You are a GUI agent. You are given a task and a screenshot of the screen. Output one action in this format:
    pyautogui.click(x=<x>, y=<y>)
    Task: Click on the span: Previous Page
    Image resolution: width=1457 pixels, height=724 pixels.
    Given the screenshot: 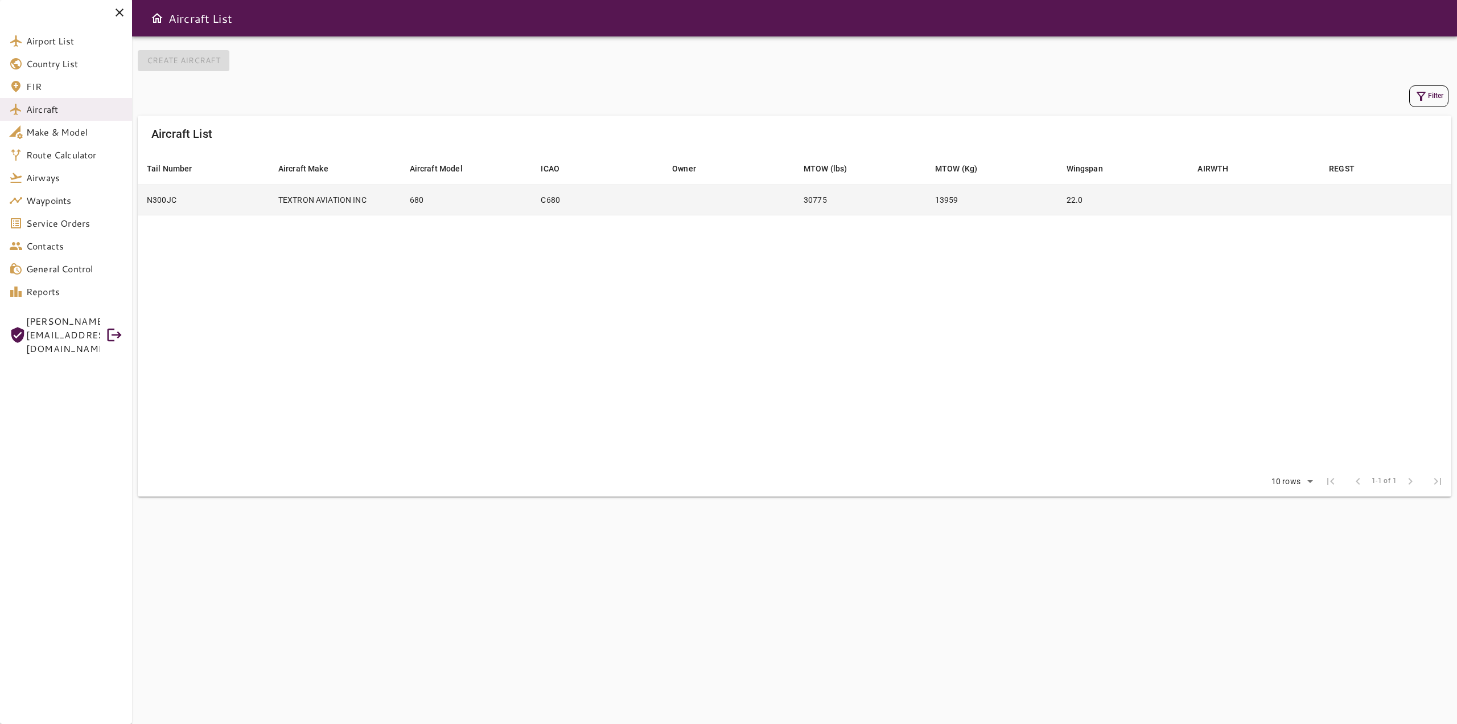 What is the action you would take?
    pyautogui.click(x=1358, y=481)
    